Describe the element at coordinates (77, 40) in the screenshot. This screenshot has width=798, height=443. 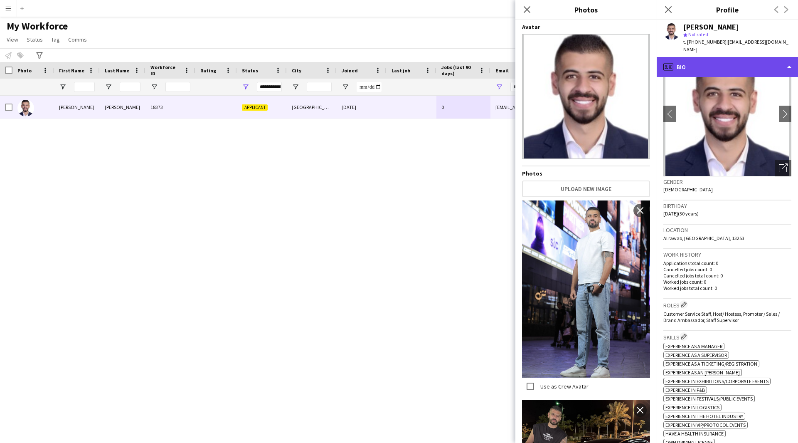
I see `span: Comms` at that location.